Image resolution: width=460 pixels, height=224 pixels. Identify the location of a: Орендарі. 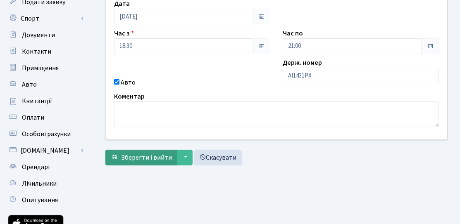
(45, 167).